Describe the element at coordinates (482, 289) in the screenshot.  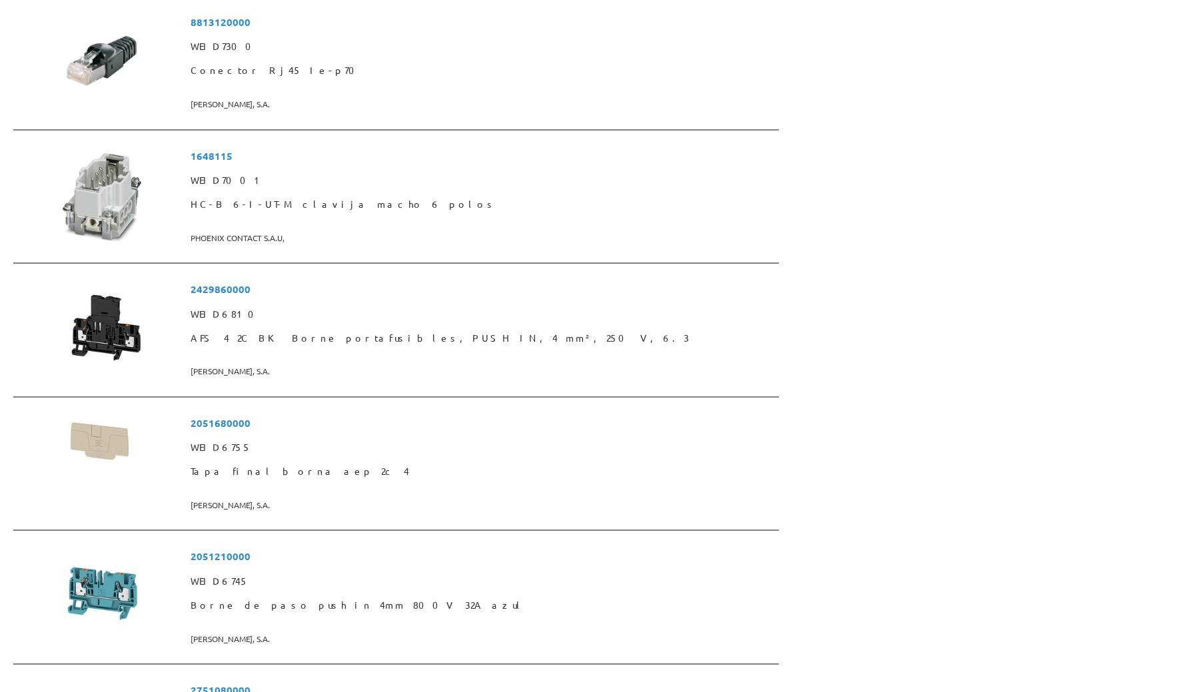
I see `span: 2429860000` at that location.